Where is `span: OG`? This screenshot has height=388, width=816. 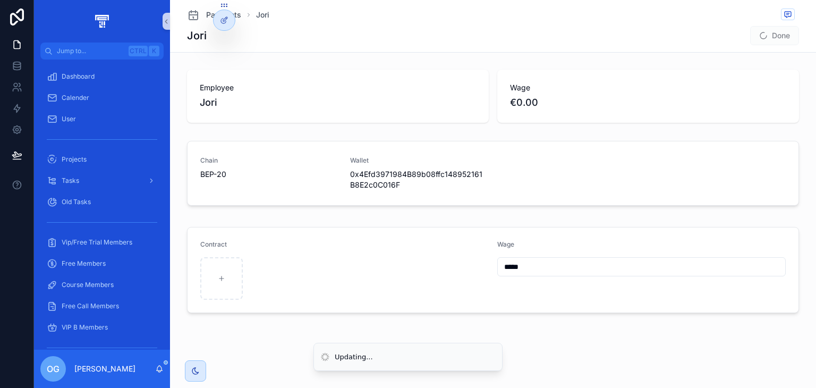
span: OG is located at coordinates (53, 368).